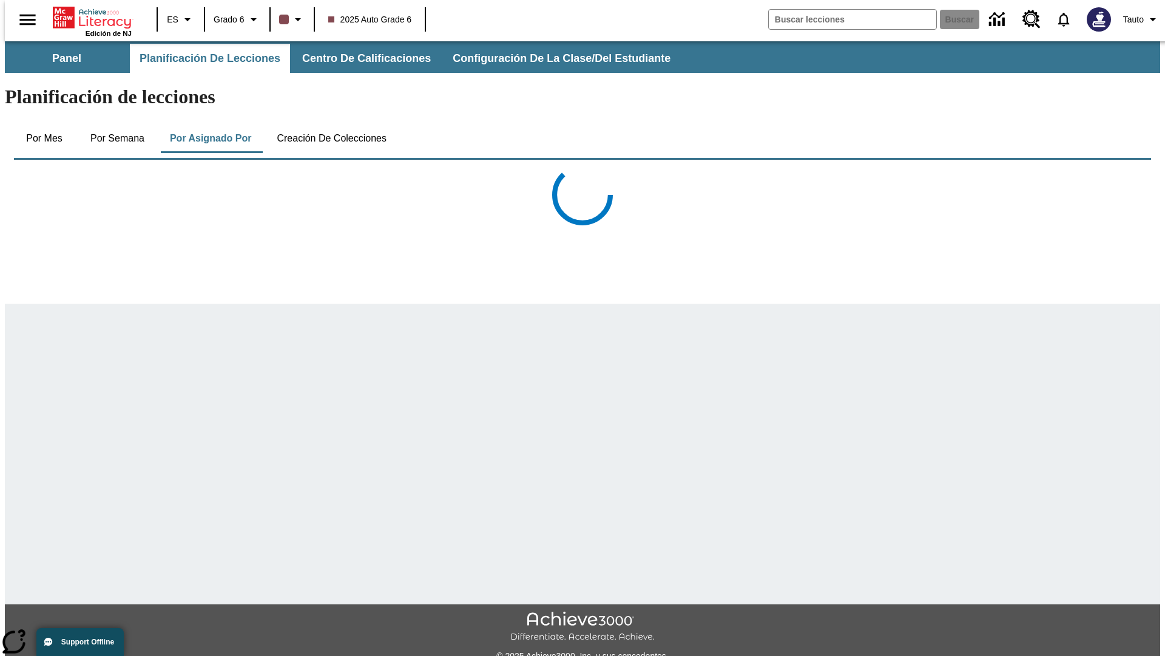 This screenshot has height=656, width=1165. What do you see at coordinates (561, 58) in the screenshot?
I see `span: Configuración de la clase/del estudiante` at bounding box center [561, 58].